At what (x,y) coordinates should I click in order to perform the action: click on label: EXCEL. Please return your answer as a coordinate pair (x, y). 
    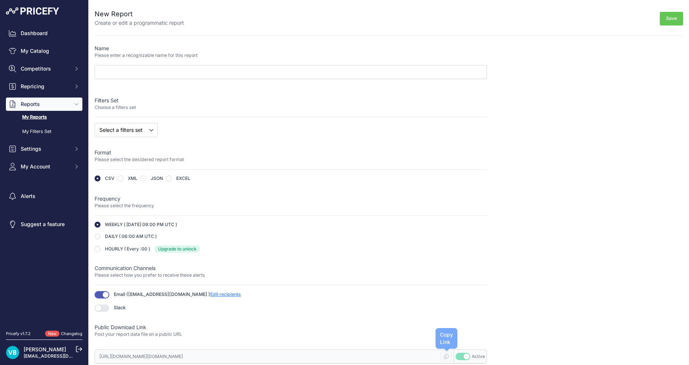
    Looking at the image, I should click on (183, 178).